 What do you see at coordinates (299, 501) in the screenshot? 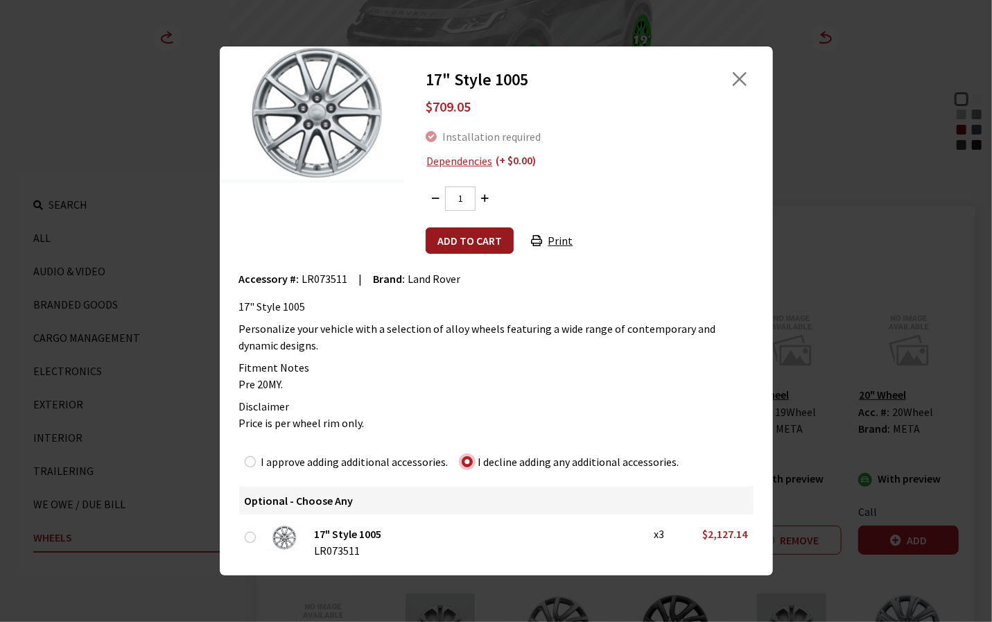
I see `span: Optional - Choose Any` at bounding box center [299, 501].